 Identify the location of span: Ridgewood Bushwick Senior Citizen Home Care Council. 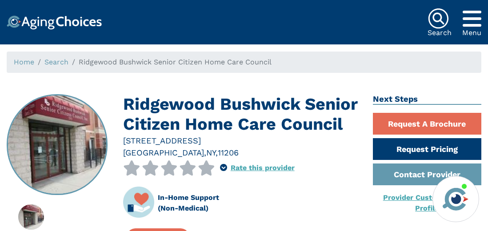
(175, 62).